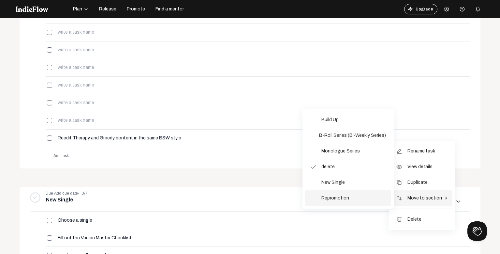 This screenshot has width=500, height=254. What do you see at coordinates (328, 167) in the screenshot?
I see `span: delete` at bounding box center [328, 167].